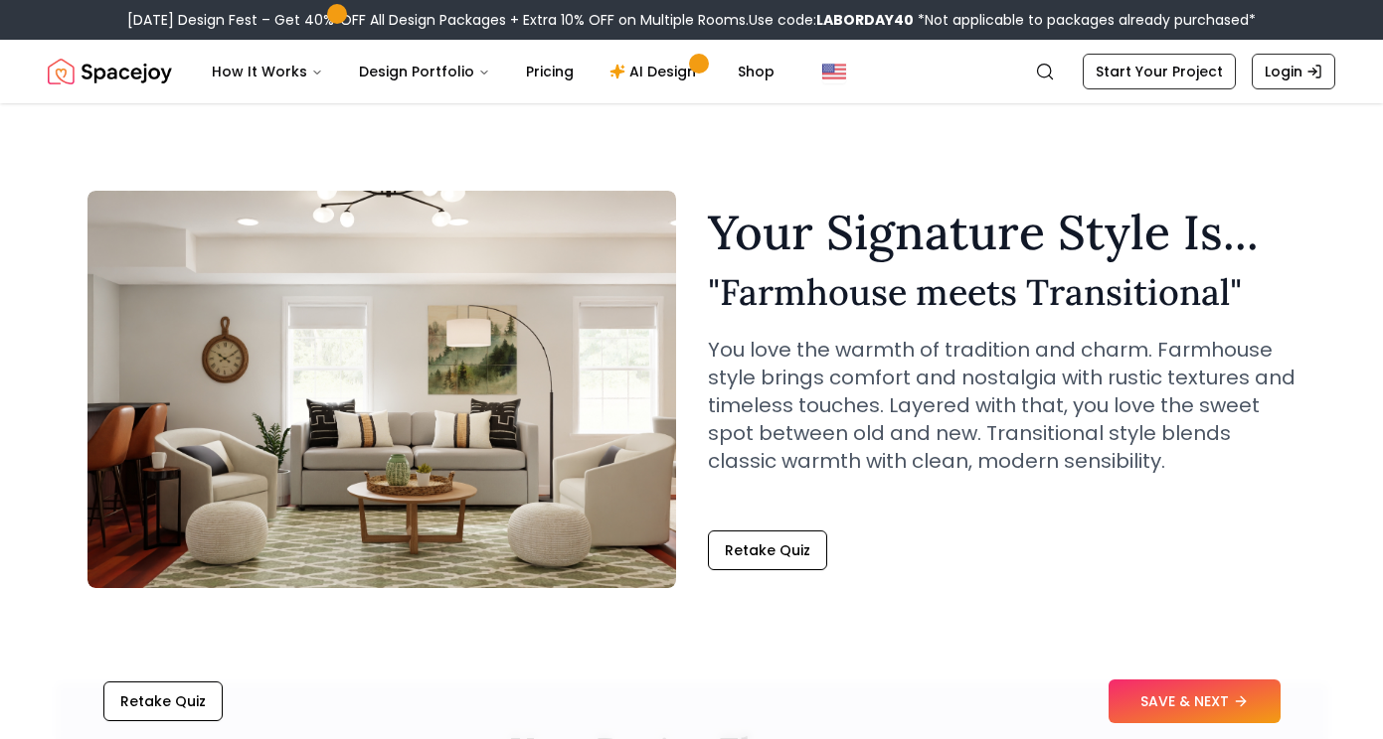  I want to click on a: AI Design, so click(655, 72).